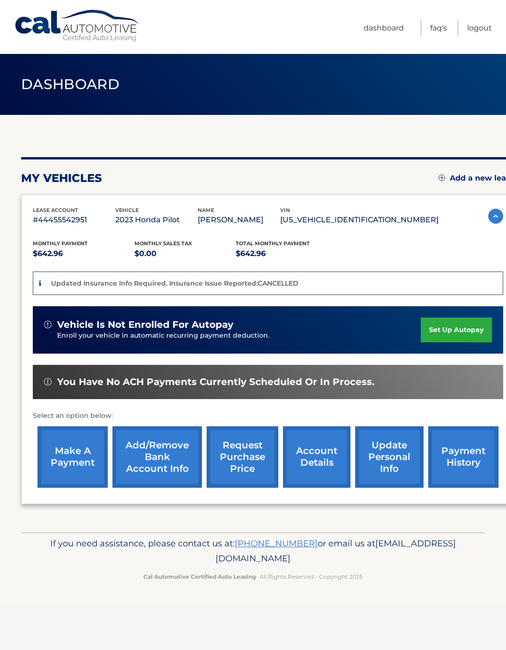  Describe the element at coordinates (73, 457) in the screenshot. I see `a: make a payment` at that location.